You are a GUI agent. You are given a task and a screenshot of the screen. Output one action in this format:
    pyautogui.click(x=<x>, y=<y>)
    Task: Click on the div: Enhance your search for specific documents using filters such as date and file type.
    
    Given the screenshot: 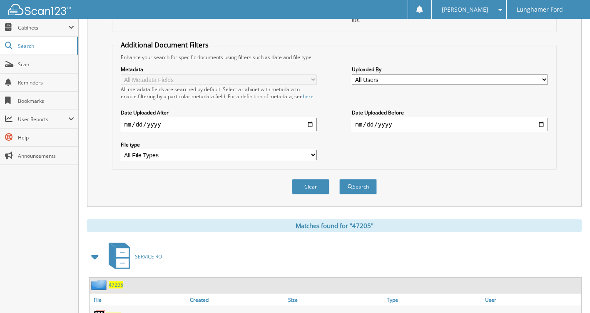 What is the action you would take?
    pyautogui.click(x=334, y=57)
    